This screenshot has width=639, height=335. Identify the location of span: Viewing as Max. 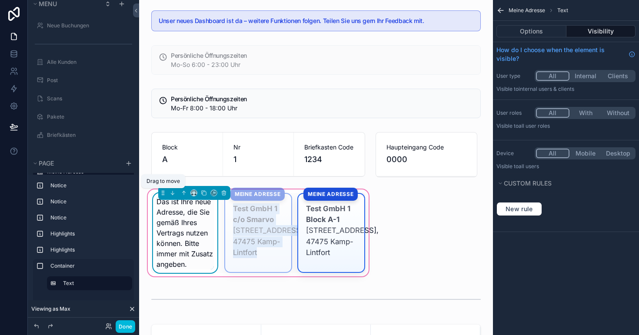
(51, 309).